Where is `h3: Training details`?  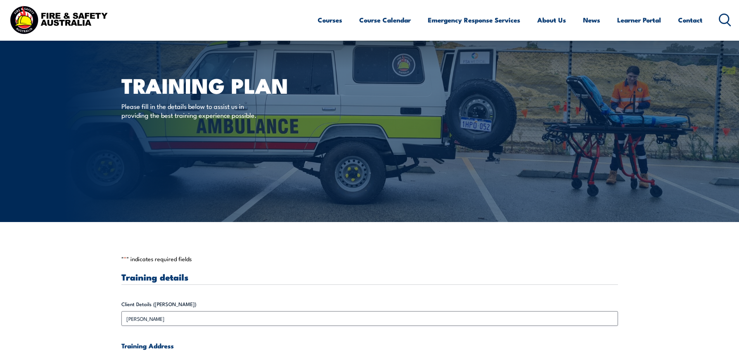 h3: Training details is located at coordinates (370, 277).